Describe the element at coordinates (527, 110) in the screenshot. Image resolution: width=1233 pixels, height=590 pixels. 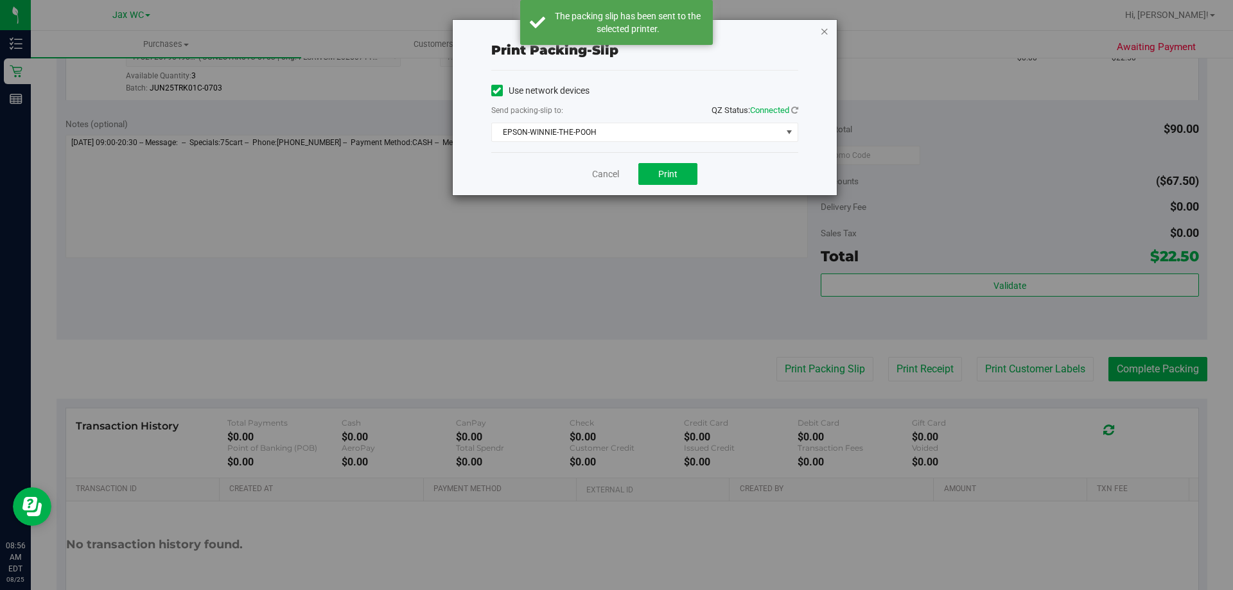
I see `label: Send packing-slip to:` at that location.